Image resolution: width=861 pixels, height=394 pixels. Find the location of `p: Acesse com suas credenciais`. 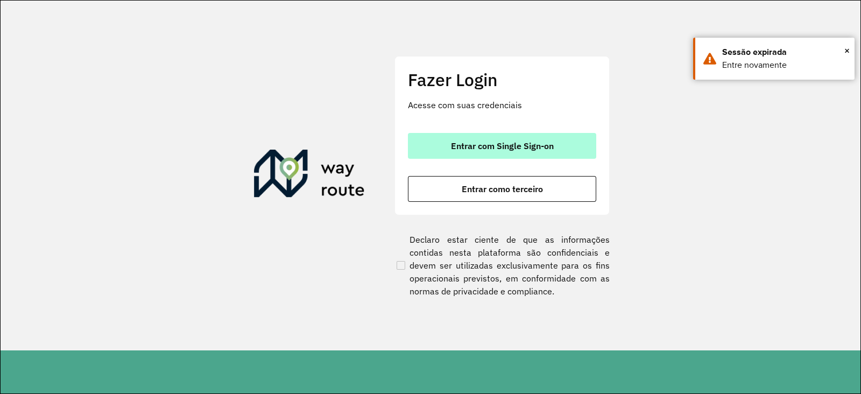

p: Acesse com suas credenciais is located at coordinates (502, 105).